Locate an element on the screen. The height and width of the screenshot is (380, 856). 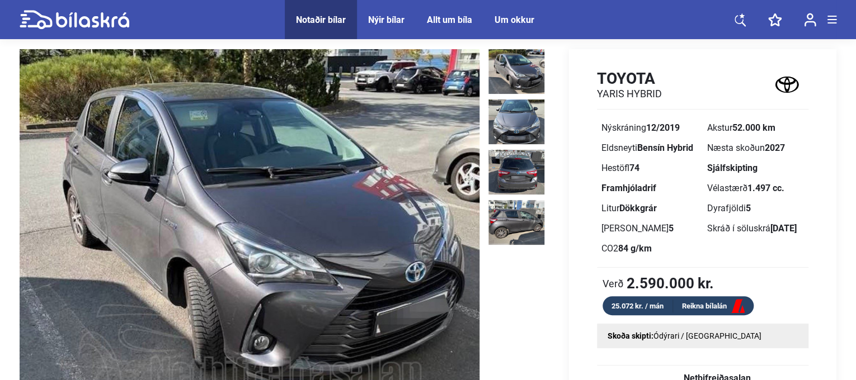
div: Nýir bílar is located at coordinates (386, 20).